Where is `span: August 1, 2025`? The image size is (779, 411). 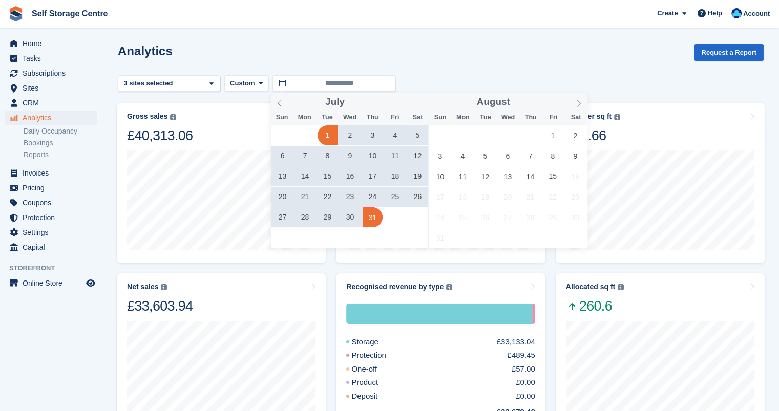
span: August 1, 2025 is located at coordinates (552, 135).